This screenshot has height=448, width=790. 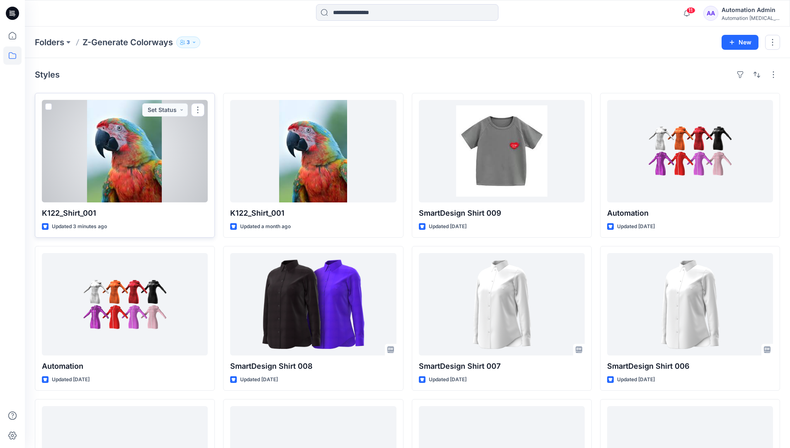 What do you see at coordinates (740, 42) in the screenshot?
I see `button: New` at bounding box center [740, 42].